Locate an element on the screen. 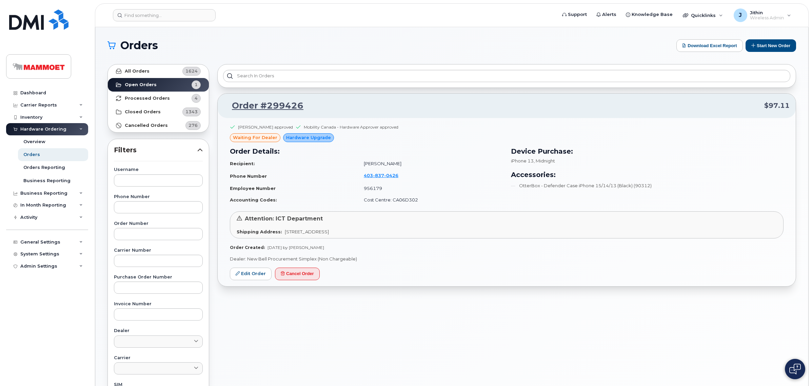 Image resolution: width=812 pixels, height=386 pixels. label: Username is located at coordinates (158, 170).